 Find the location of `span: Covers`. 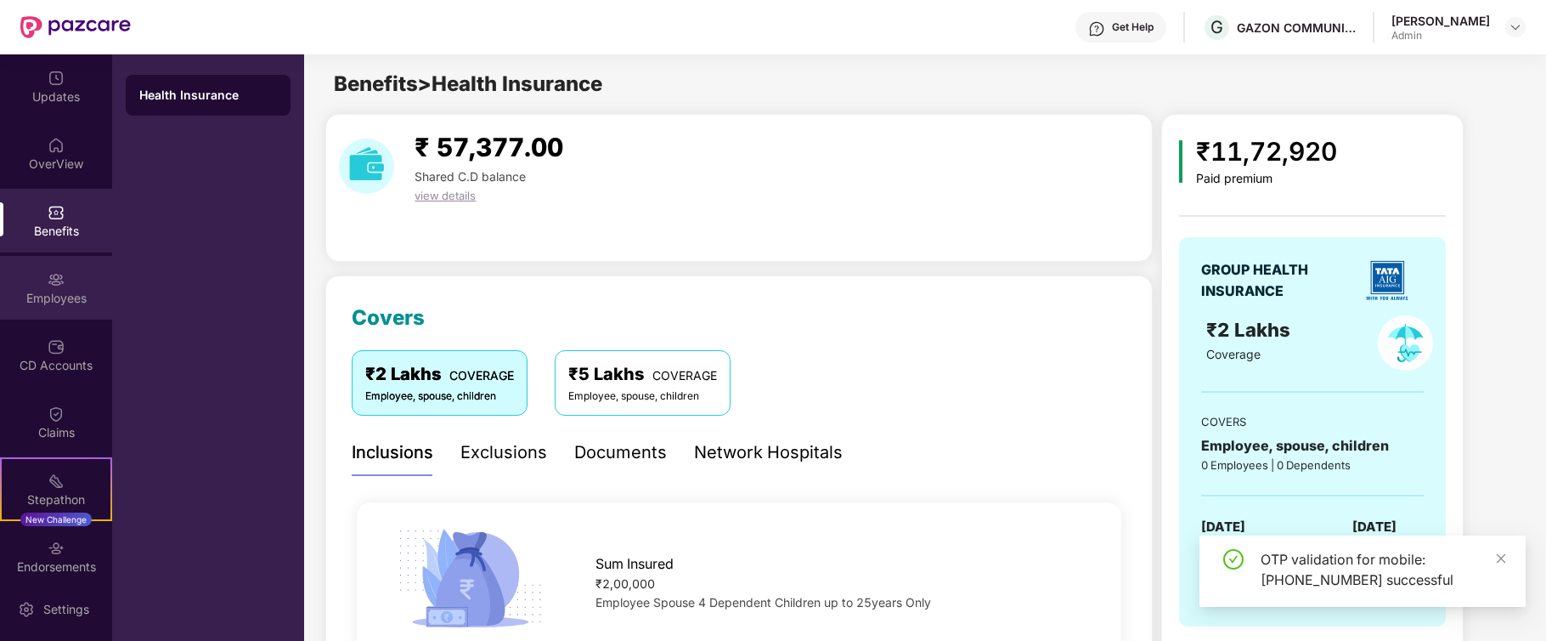

span: Covers is located at coordinates (388, 317).